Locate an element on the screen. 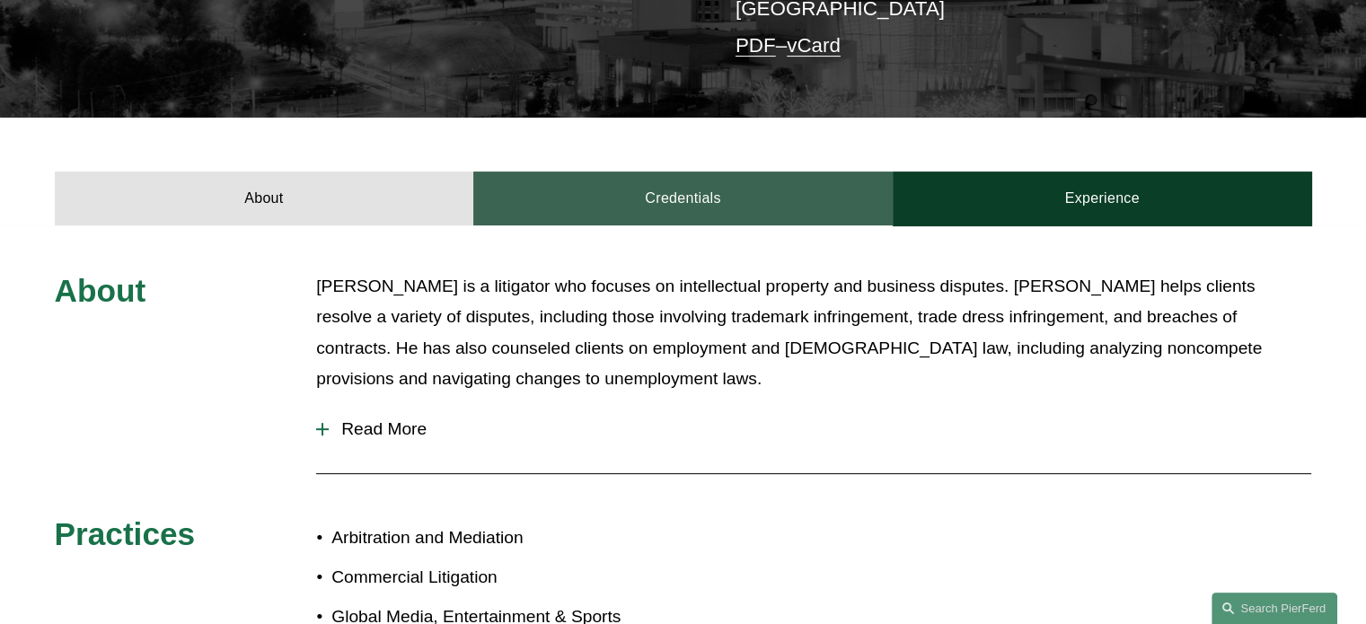  span: Read More is located at coordinates (820, 429).